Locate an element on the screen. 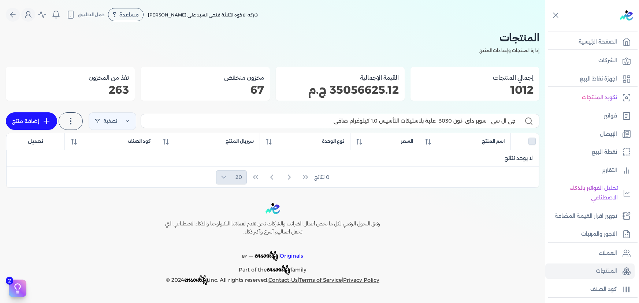 The height and width of the screenshot is (303, 639). a: التقارير is located at coordinates (590, 171).